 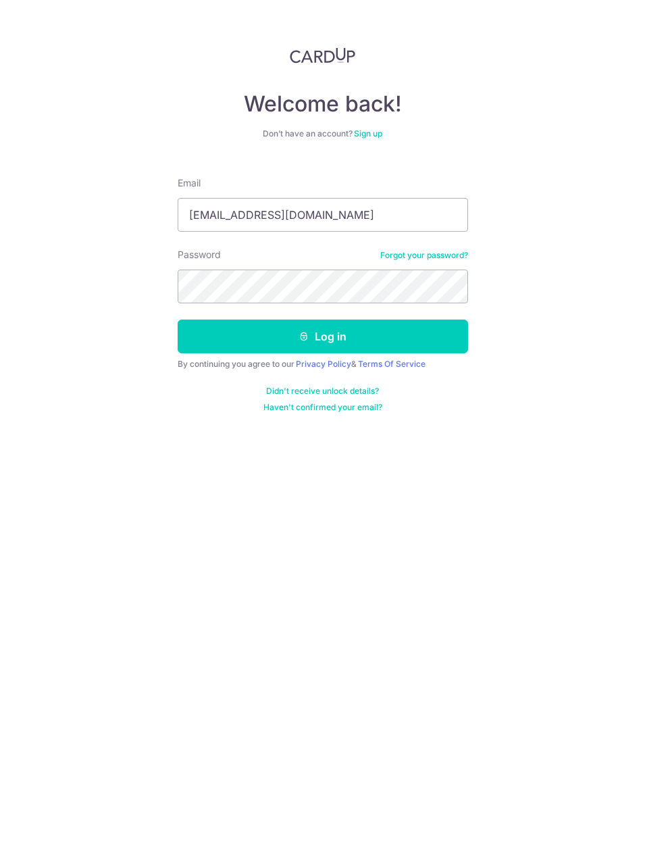 I want to click on a: Privacy Policy, so click(x=324, y=364).